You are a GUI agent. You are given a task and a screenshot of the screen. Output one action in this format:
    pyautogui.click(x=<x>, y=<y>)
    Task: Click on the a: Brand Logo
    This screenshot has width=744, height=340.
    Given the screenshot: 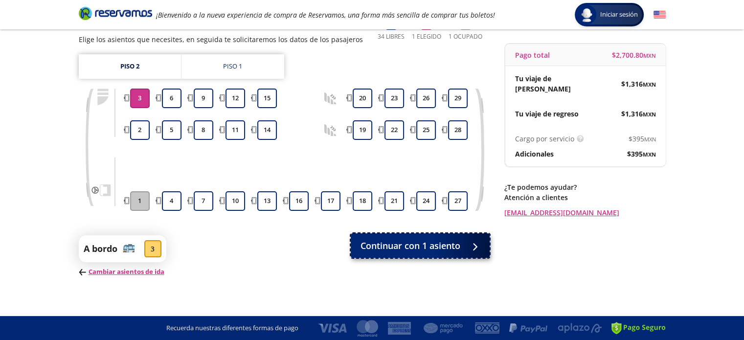 What is the action you would take?
    pyautogui.click(x=115, y=15)
    